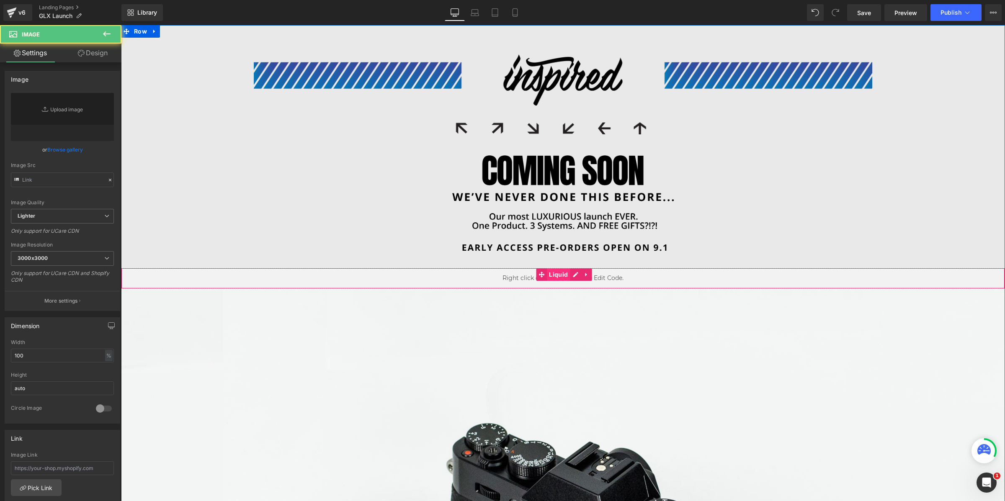  Describe the element at coordinates (997, 476) in the screenshot. I see `span: 1` at that location.